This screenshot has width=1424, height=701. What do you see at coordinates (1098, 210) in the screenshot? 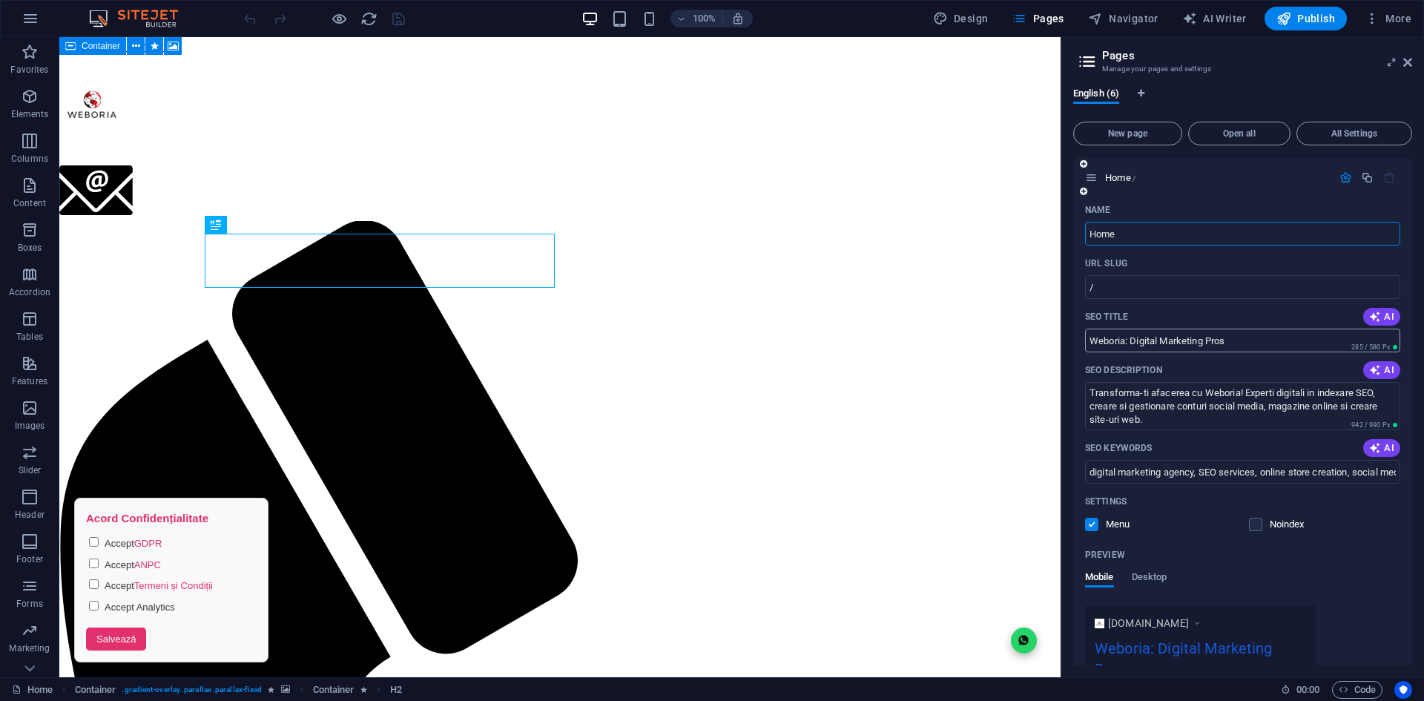
I see `p: Name` at bounding box center [1098, 210].